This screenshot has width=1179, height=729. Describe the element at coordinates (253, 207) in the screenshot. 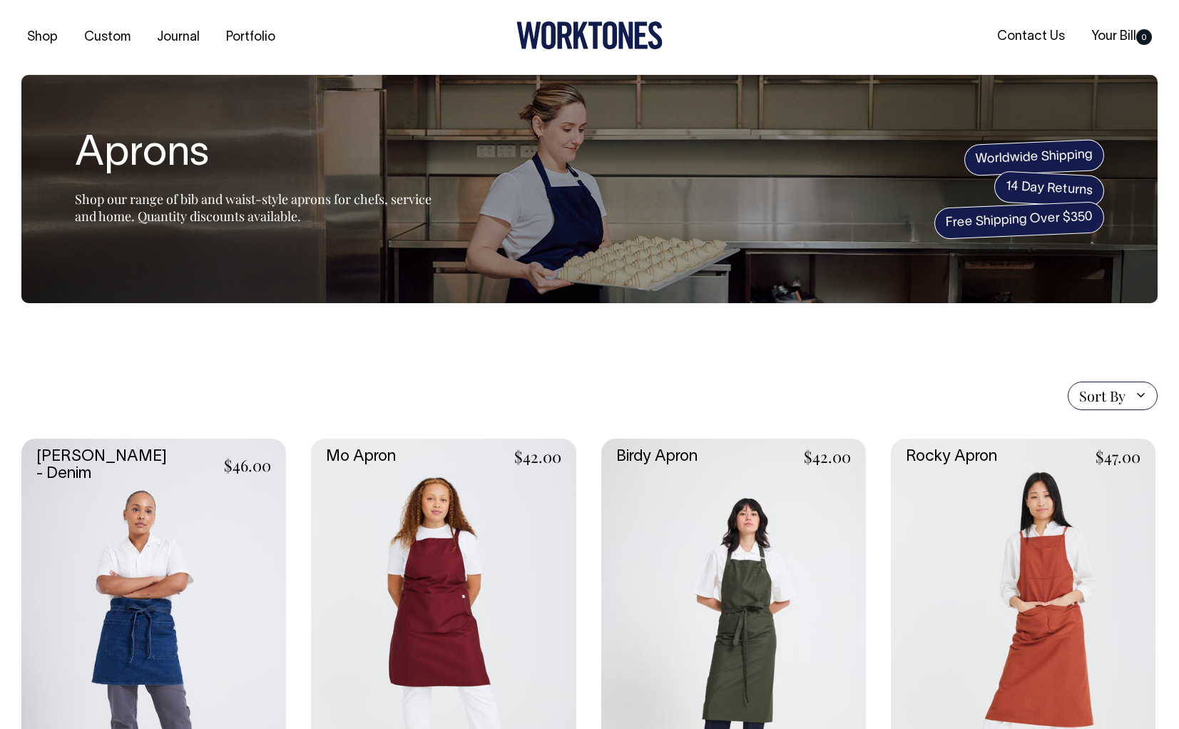

I see `span: Shop our range of bib and waist-style aprons for chefs, service and home. Quantity discounts avai...` at that location.